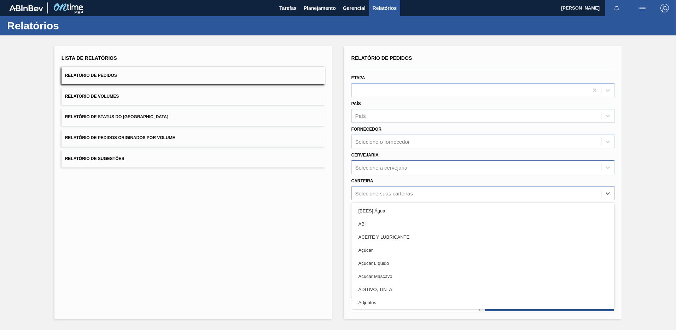 The width and height of the screenshot is (676, 330). What do you see at coordinates (26, 8) in the screenshot?
I see `img: TNhmsLtSVTkK8tSr43FrP2fwEKptu5GPRR3wAAAABJRU5ErkJggg==` at bounding box center [26, 8].